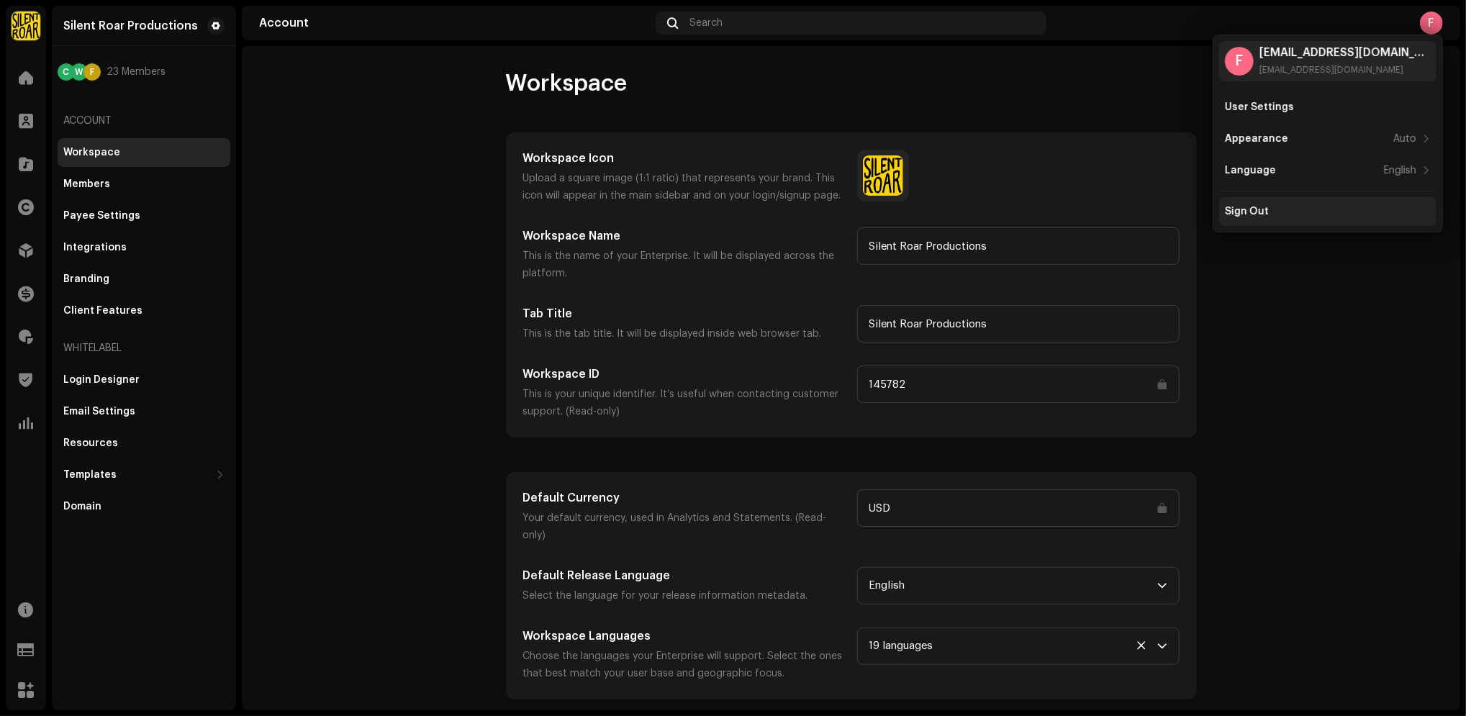  Describe the element at coordinates (99, 412) in the screenshot. I see `div: Email Settings` at that location.